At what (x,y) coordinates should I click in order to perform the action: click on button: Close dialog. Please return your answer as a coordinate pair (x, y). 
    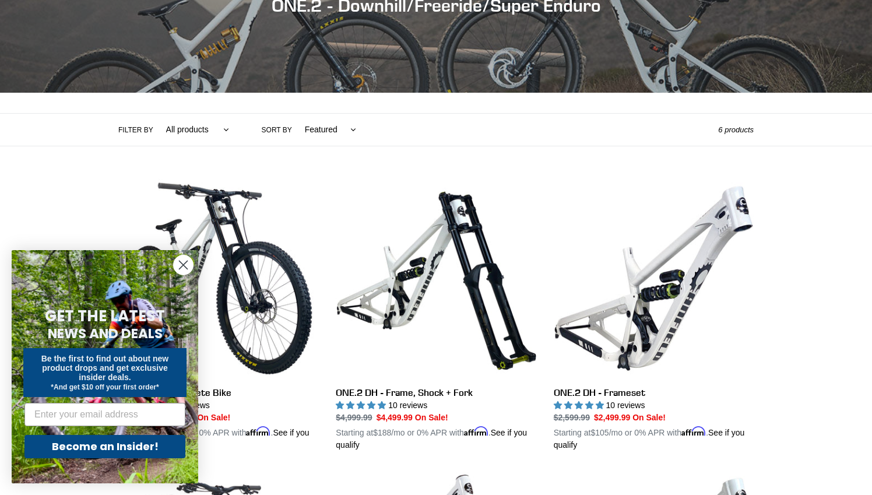
    Looking at the image, I should click on (183, 265).